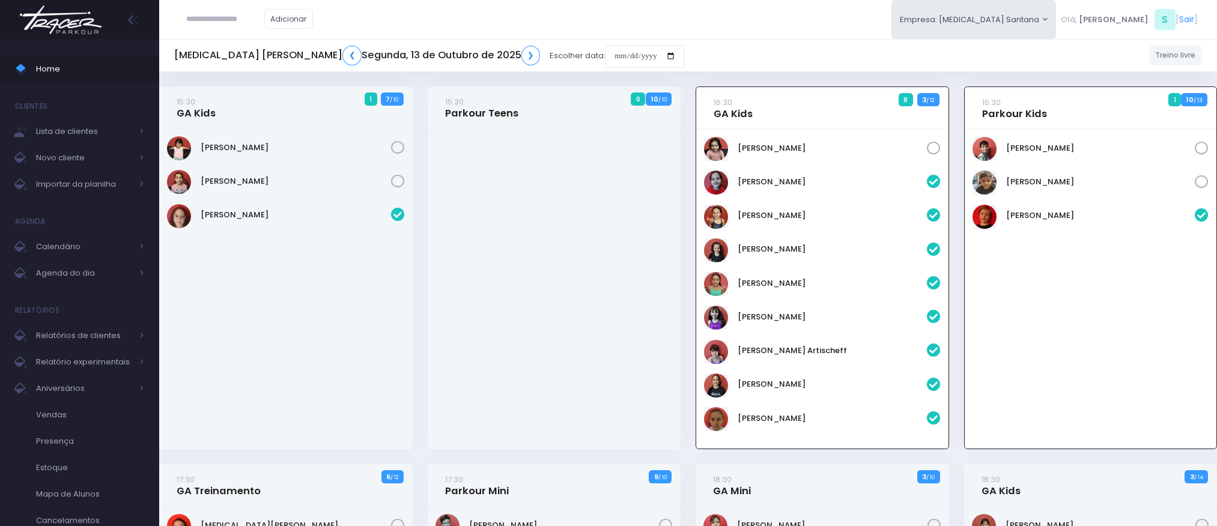  What do you see at coordinates (179, 216) in the screenshot?
I see `img: Manuella Brandão oliveira` at bounding box center [179, 216].